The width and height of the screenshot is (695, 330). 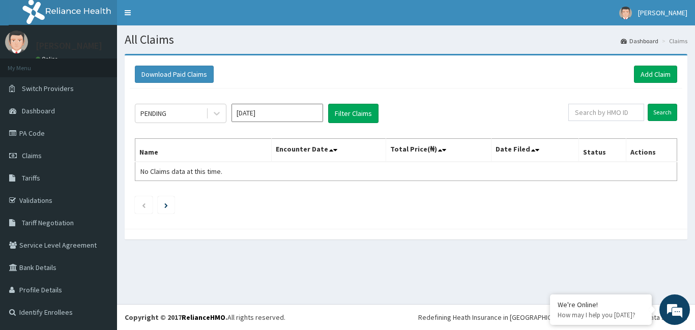 I want to click on li: Claims, so click(x=673, y=41).